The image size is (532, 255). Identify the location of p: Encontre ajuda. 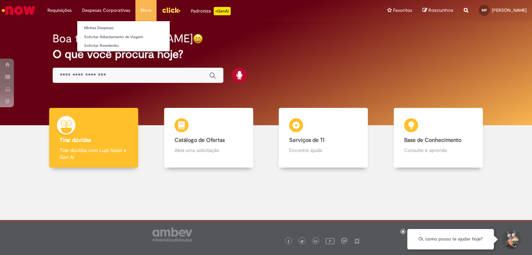
(323, 150).